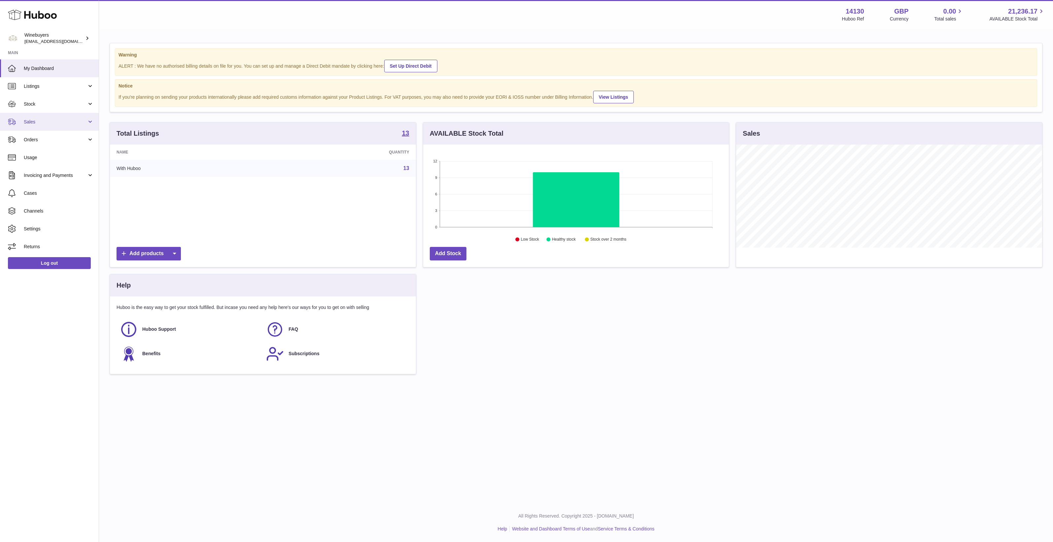 This screenshot has height=542, width=1053. What do you see at coordinates (950, 11) in the screenshot?
I see `span: 0.00` at bounding box center [950, 11].